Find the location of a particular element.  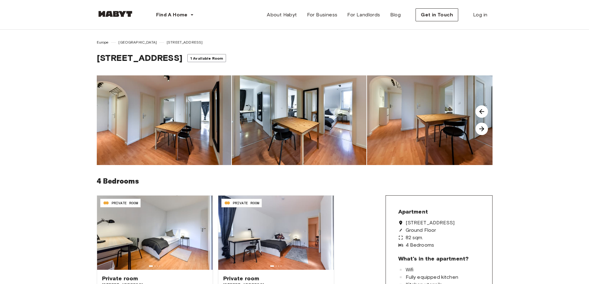

span: Find A Home is located at coordinates (172, 15).